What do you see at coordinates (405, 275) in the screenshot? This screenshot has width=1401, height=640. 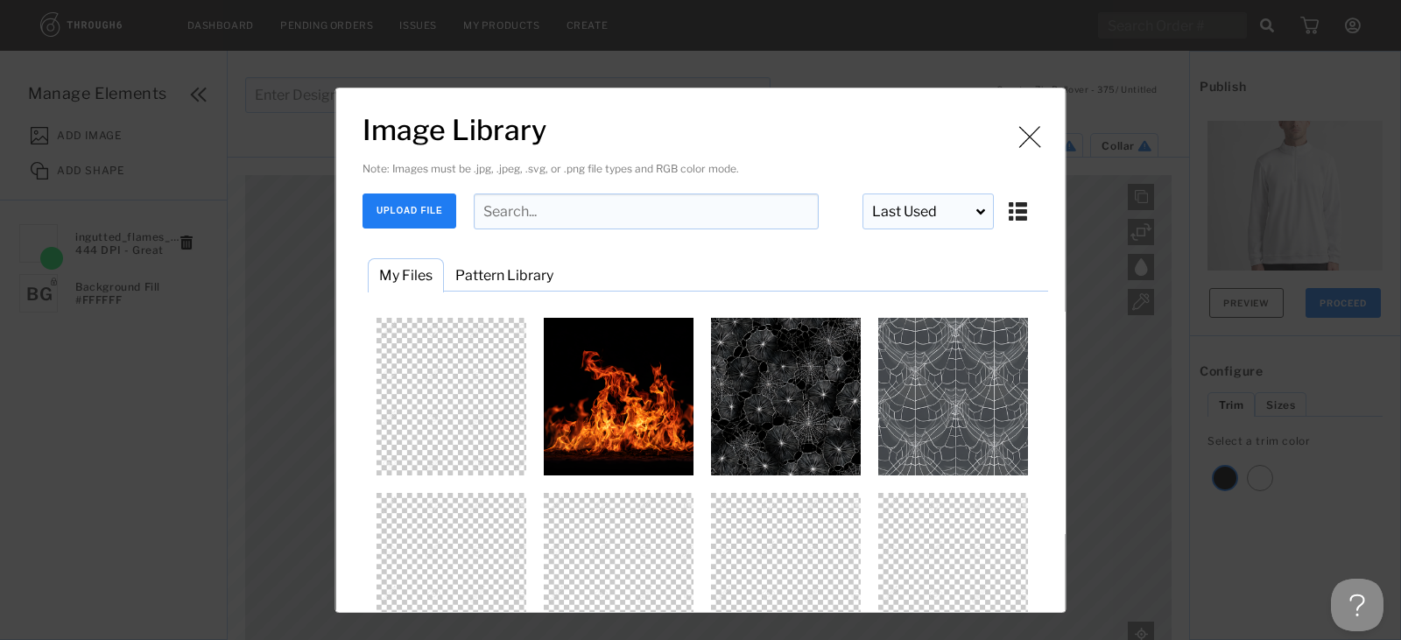 I see `li: My Files` at bounding box center [405, 275].